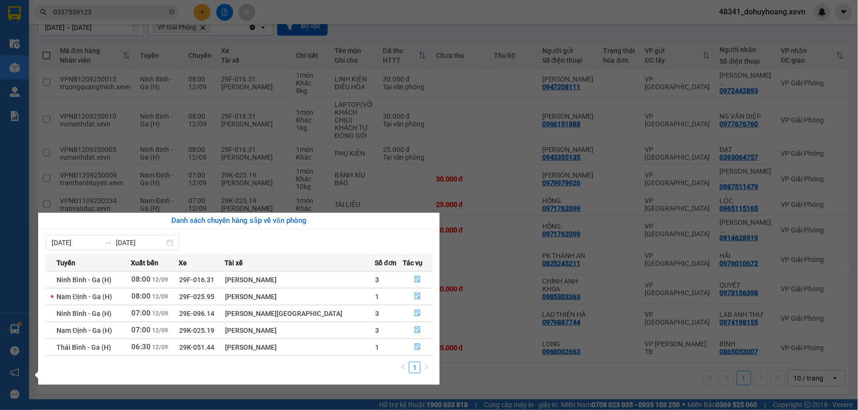  What do you see at coordinates (108, 243) in the screenshot?
I see `span: swap-right` at bounding box center [108, 243].